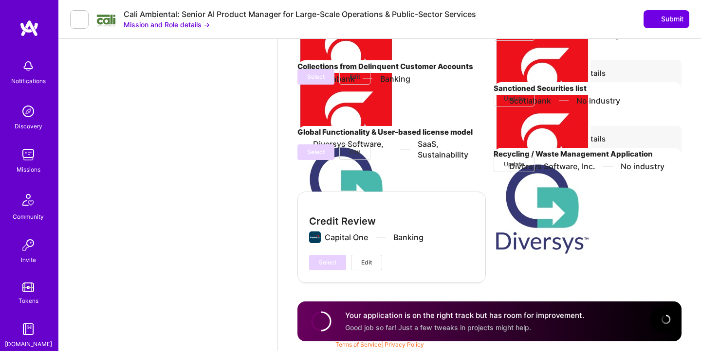 Image resolution: width=701 pixels, height=351 pixels. Describe the element at coordinates (587, 166) in the screenshot. I see `div: Diversys Software, Inc. No industry` at that location.